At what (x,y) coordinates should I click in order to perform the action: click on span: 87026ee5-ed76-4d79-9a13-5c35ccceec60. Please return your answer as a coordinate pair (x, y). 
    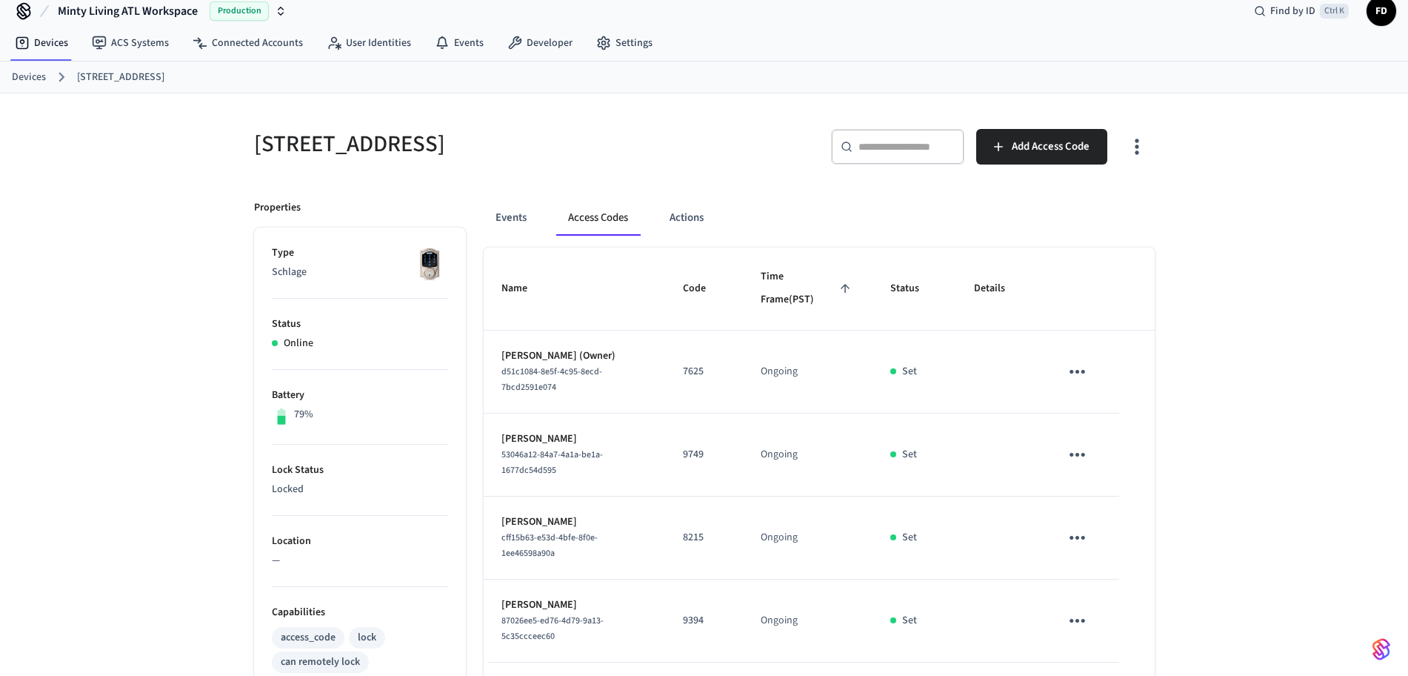
    Looking at the image, I should click on (553, 628).